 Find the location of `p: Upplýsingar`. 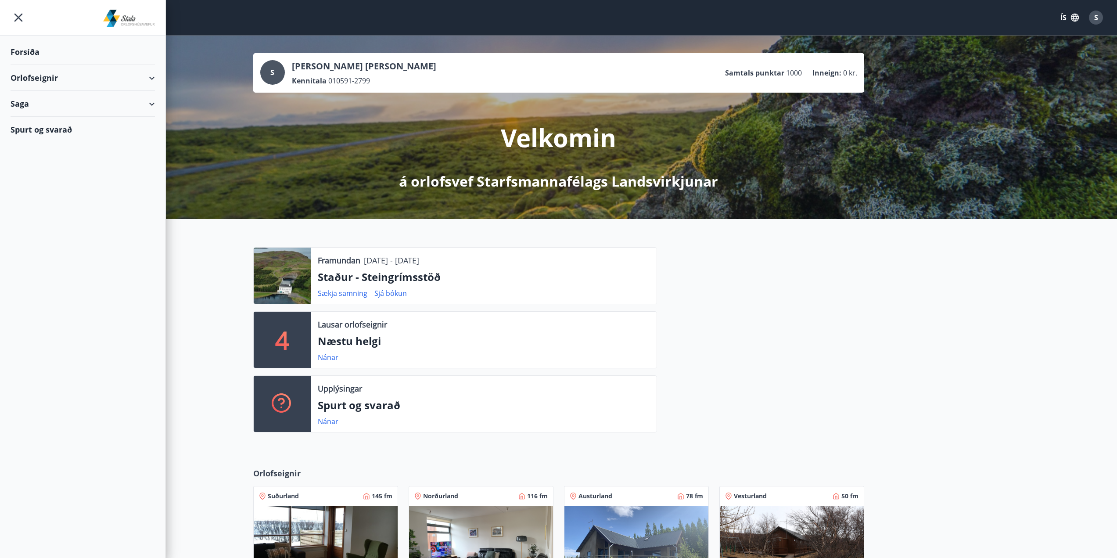

p: Upplýsingar is located at coordinates (340, 388).